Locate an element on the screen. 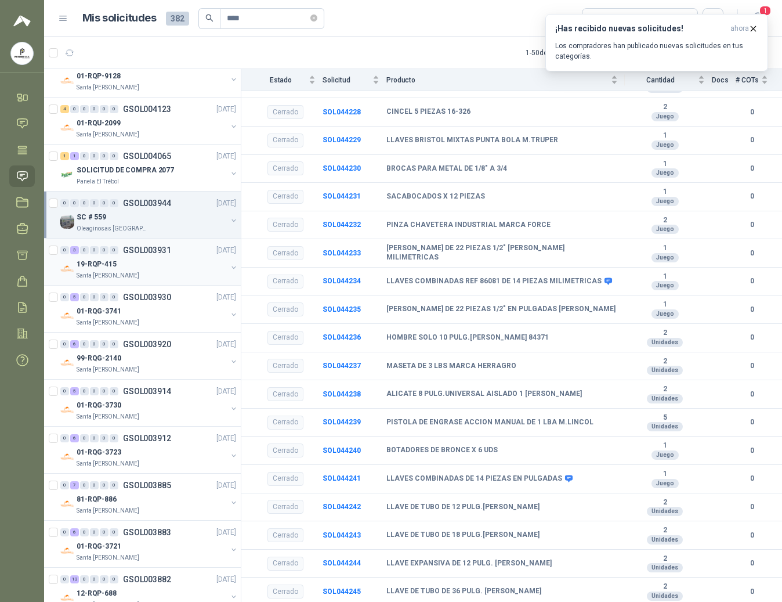  p: GSOL003912 is located at coordinates (147, 438).